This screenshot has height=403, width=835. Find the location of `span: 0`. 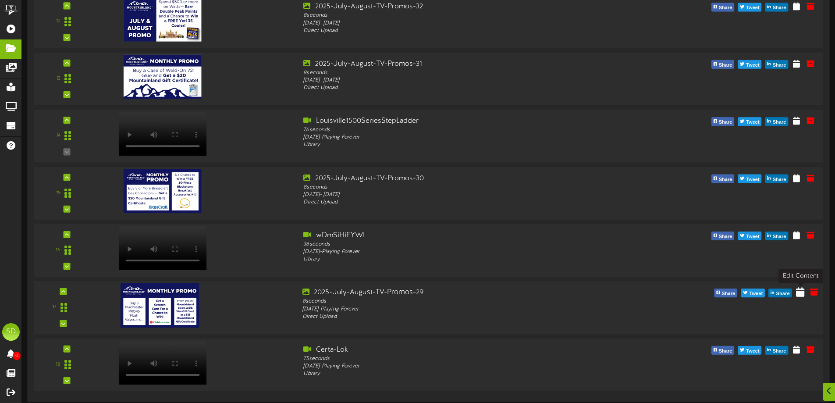

span: 0 is located at coordinates (17, 355).